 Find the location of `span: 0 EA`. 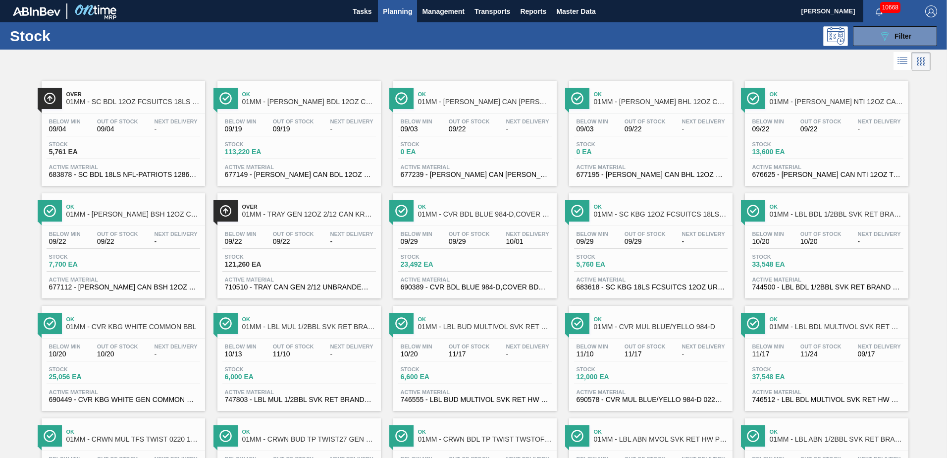

span: 0 EA is located at coordinates (611, 152).